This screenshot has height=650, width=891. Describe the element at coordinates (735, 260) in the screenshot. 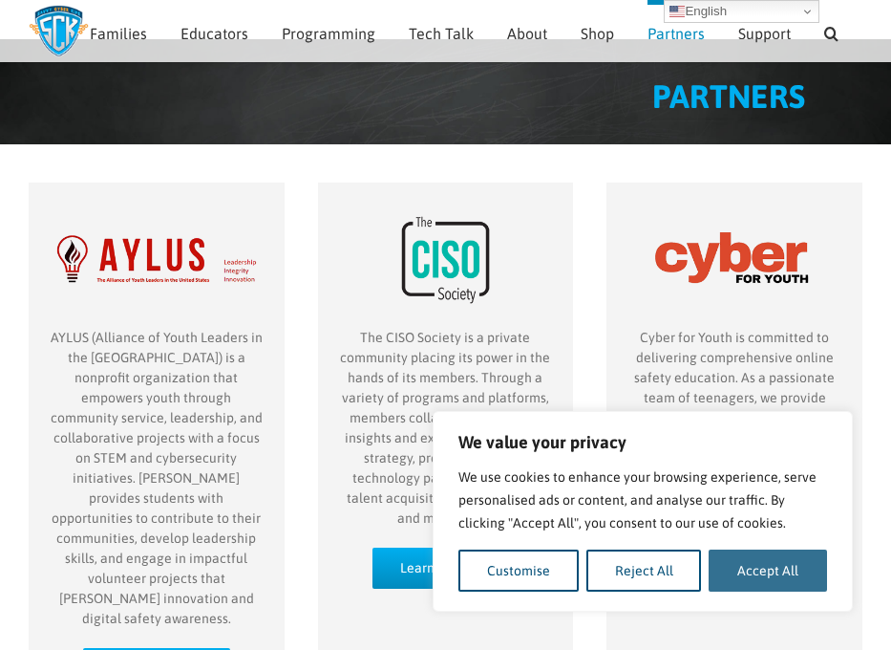

I see `img: Cyber for Youth` at that location.